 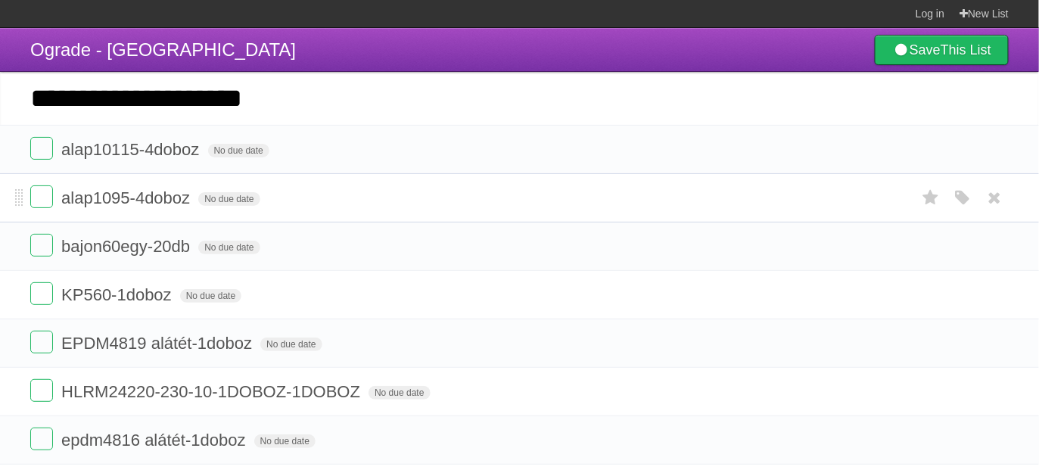 What do you see at coordinates (931, 198) in the screenshot?
I see `label: Star task` at bounding box center [931, 198].